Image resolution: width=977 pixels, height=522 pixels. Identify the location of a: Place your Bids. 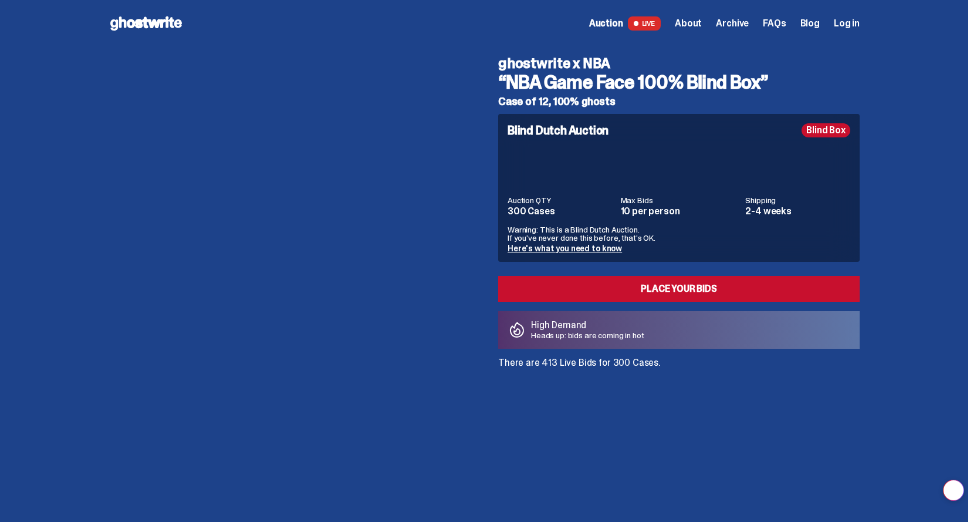
(679, 289).